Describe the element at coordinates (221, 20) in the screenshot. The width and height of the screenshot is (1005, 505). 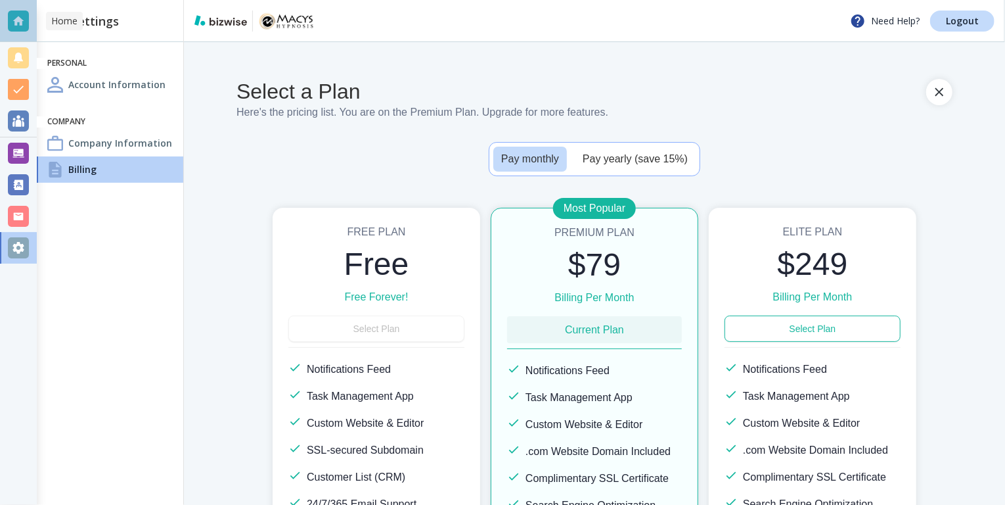
I see `img: bizwise` at that location.